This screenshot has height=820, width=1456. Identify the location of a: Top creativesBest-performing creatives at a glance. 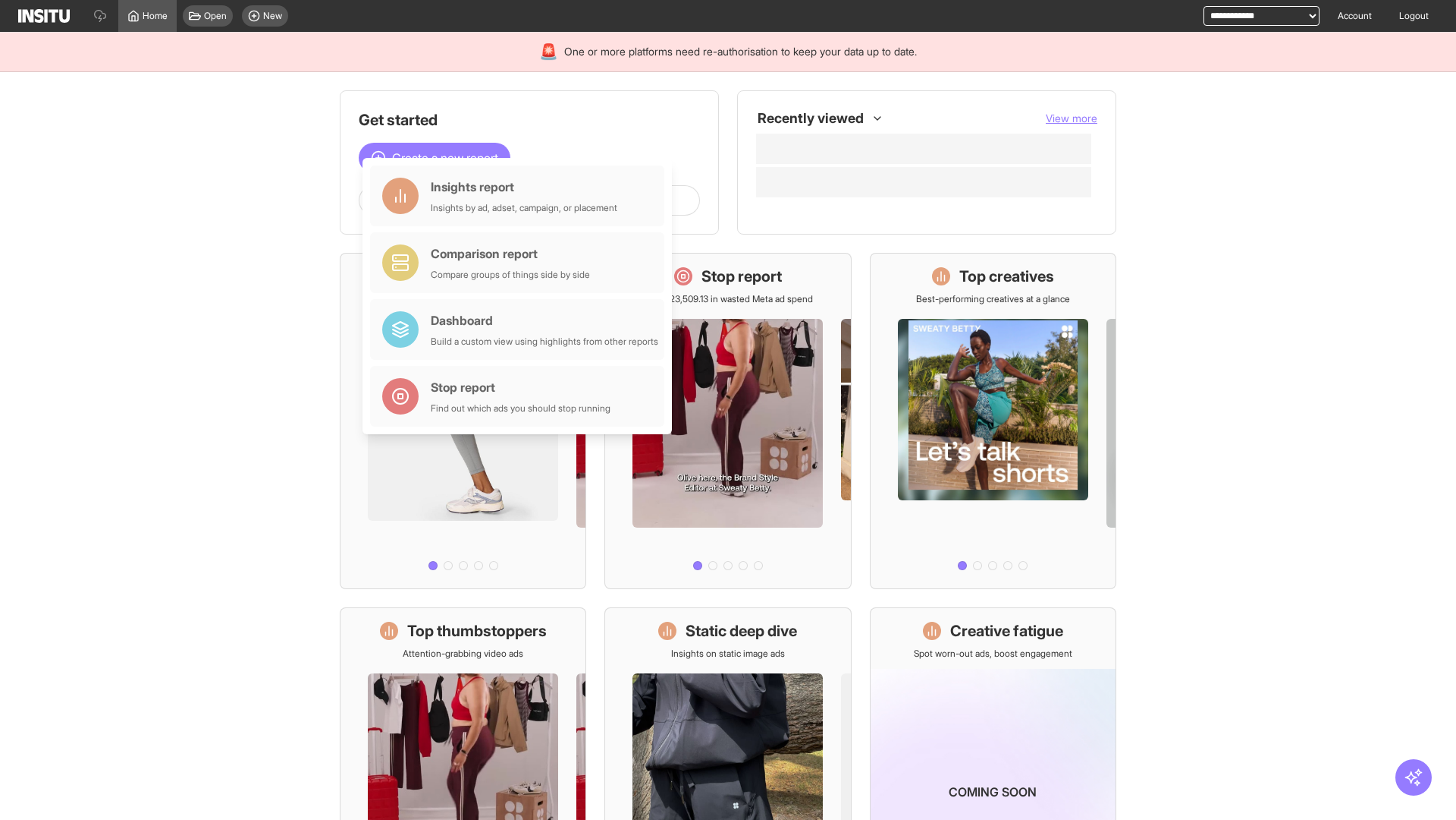
(993, 420).